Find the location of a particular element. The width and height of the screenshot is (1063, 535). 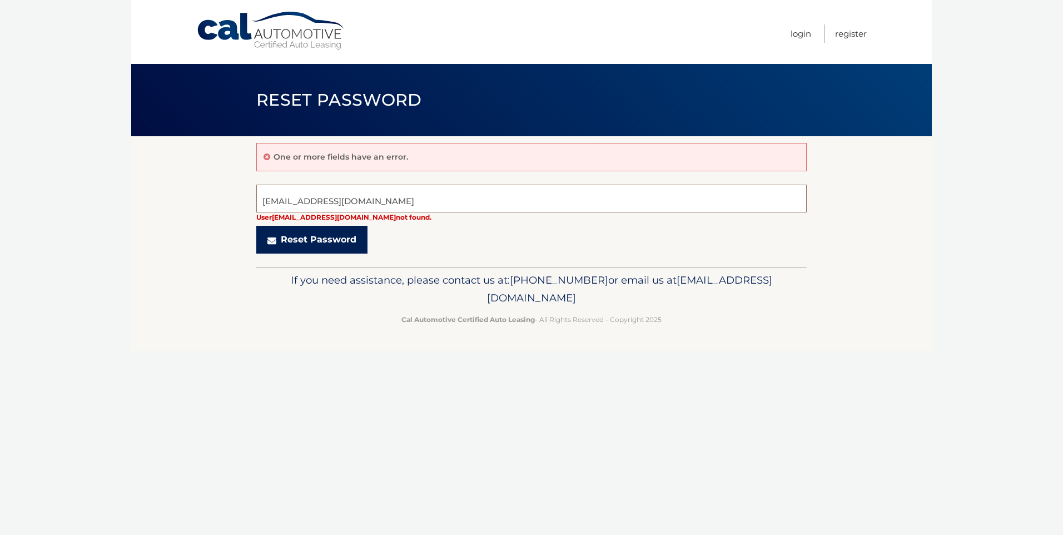

a: Login is located at coordinates (801, 33).